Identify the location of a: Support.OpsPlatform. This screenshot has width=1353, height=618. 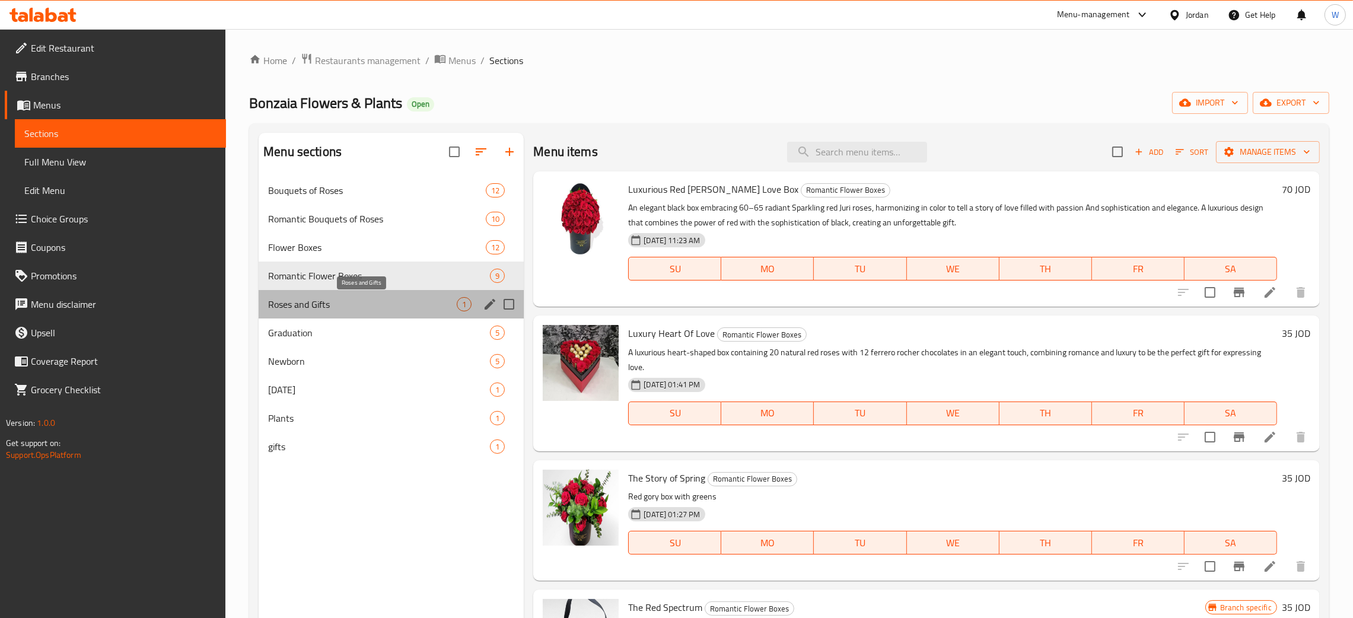
(43, 455).